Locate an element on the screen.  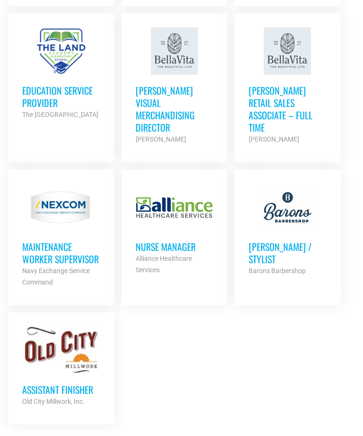
strong: Barons Barbershop is located at coordinates (277, 271).